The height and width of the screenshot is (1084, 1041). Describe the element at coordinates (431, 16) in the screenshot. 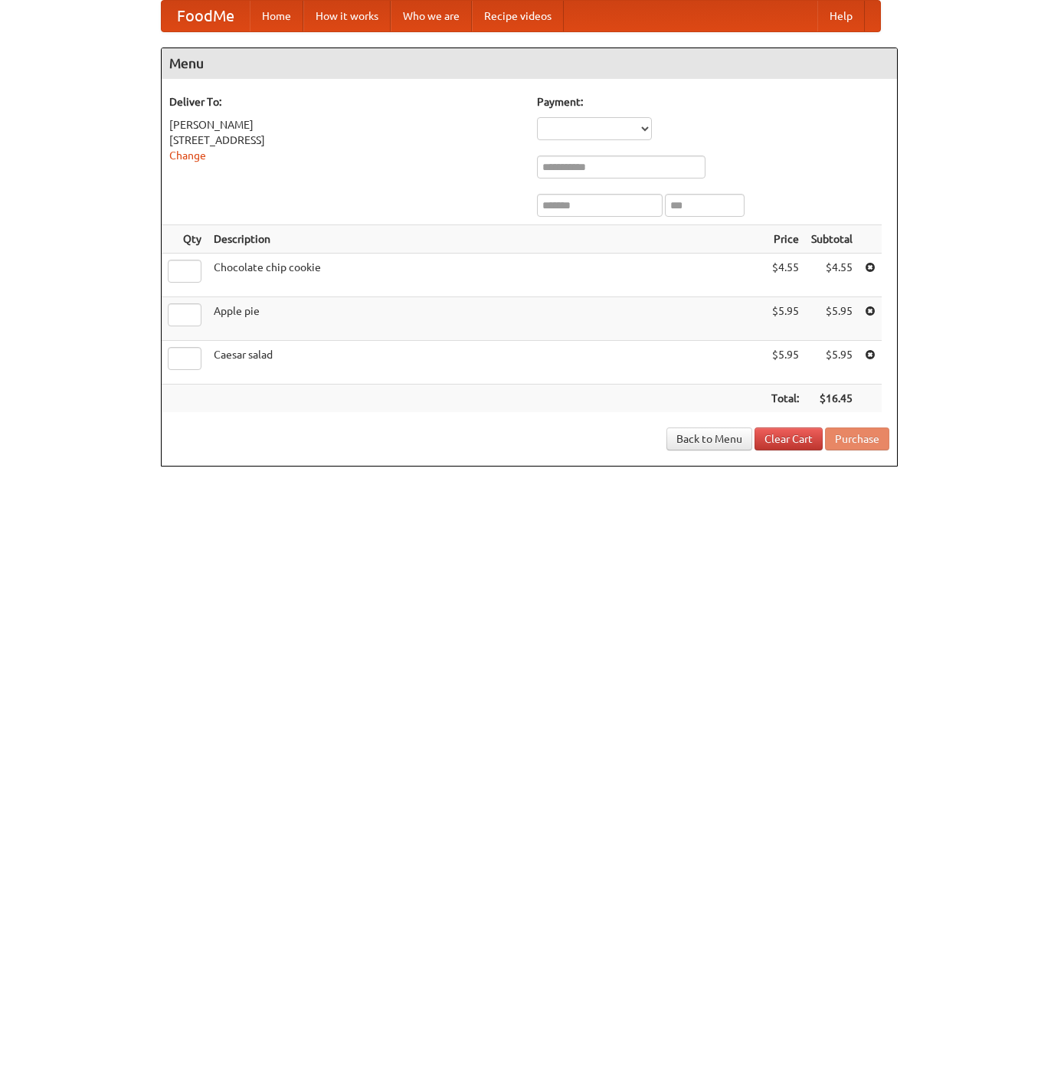

I see `a: Who we are` at that location.